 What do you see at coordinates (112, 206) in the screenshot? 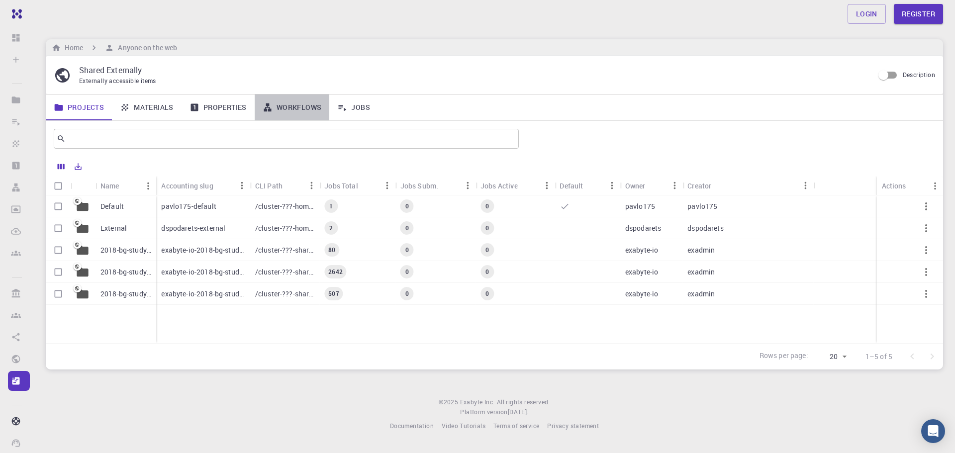
I see `p: Default` at bounding box center [112, 206].